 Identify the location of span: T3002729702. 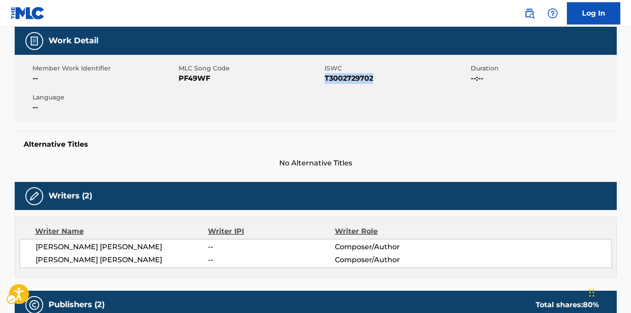
(396, 78).